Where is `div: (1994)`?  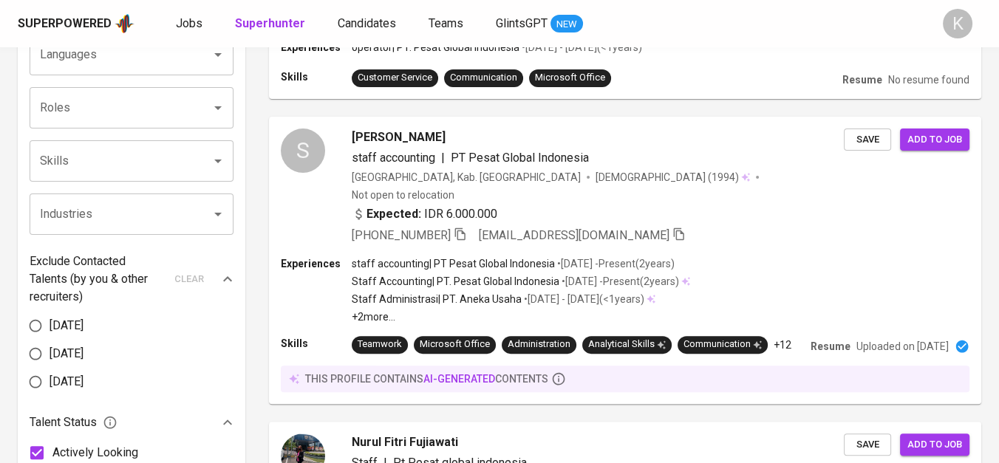
div: (1994) is located at coordinates (672, 177).